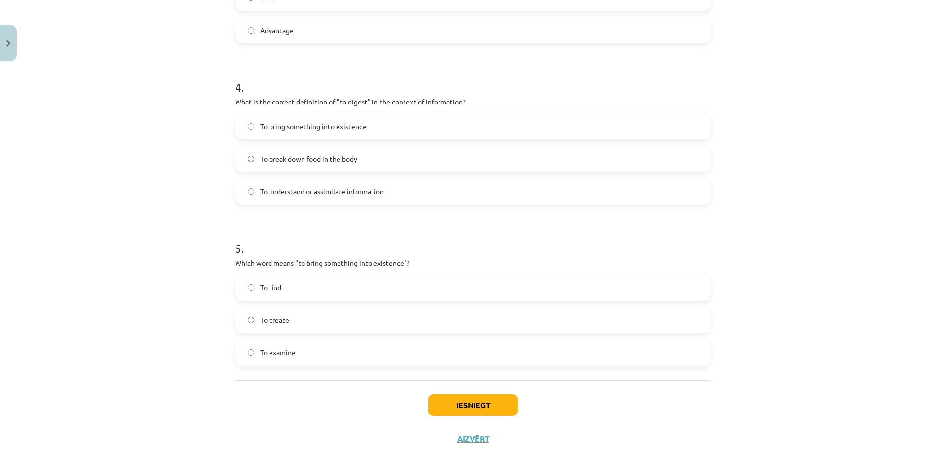  What do you see at coordinates (473, 78) in the screenshot?
I see `h1: 4 .` at bounding box center [473, 78].